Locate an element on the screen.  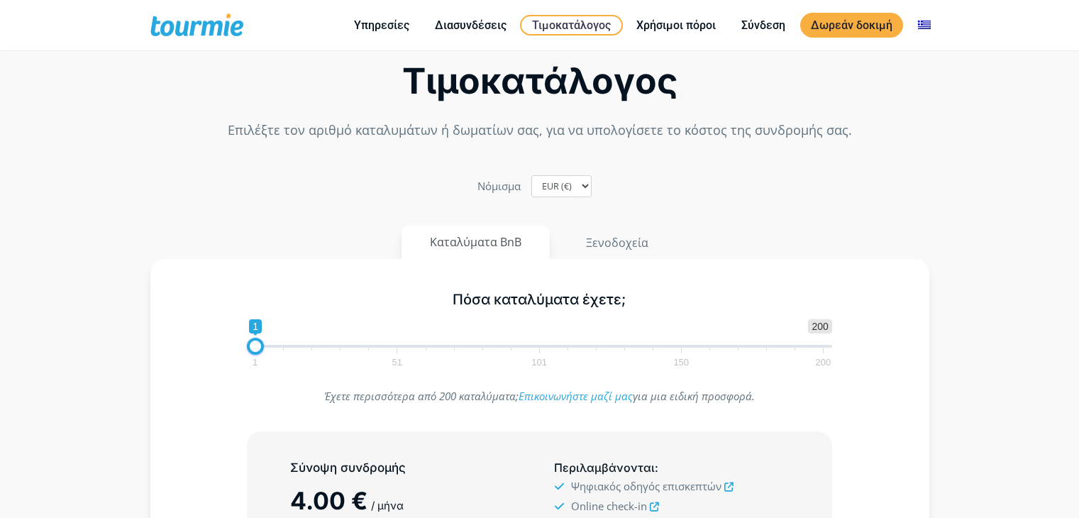
span: 150 is located at coordinates (681, 362).